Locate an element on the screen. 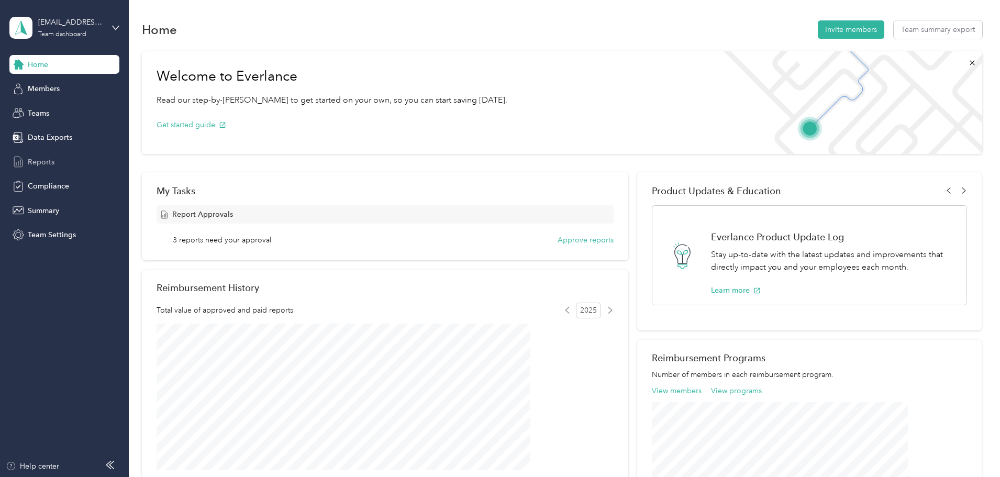 The image size is (1000, 477). span: Compliance is located at coordinates (48, 186).